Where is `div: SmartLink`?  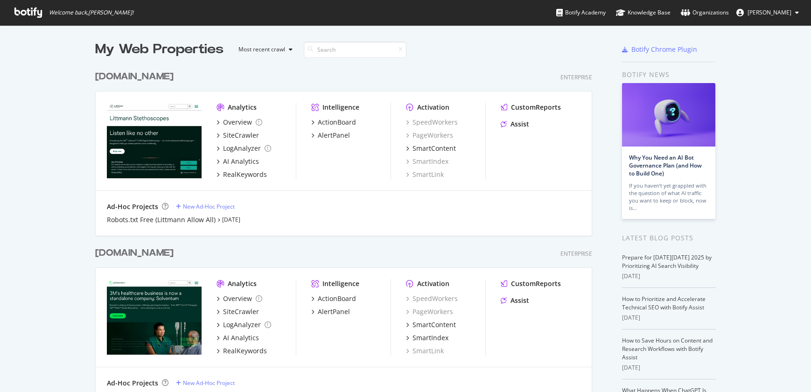 div: SmartLink is located at coordinates (425, 351).